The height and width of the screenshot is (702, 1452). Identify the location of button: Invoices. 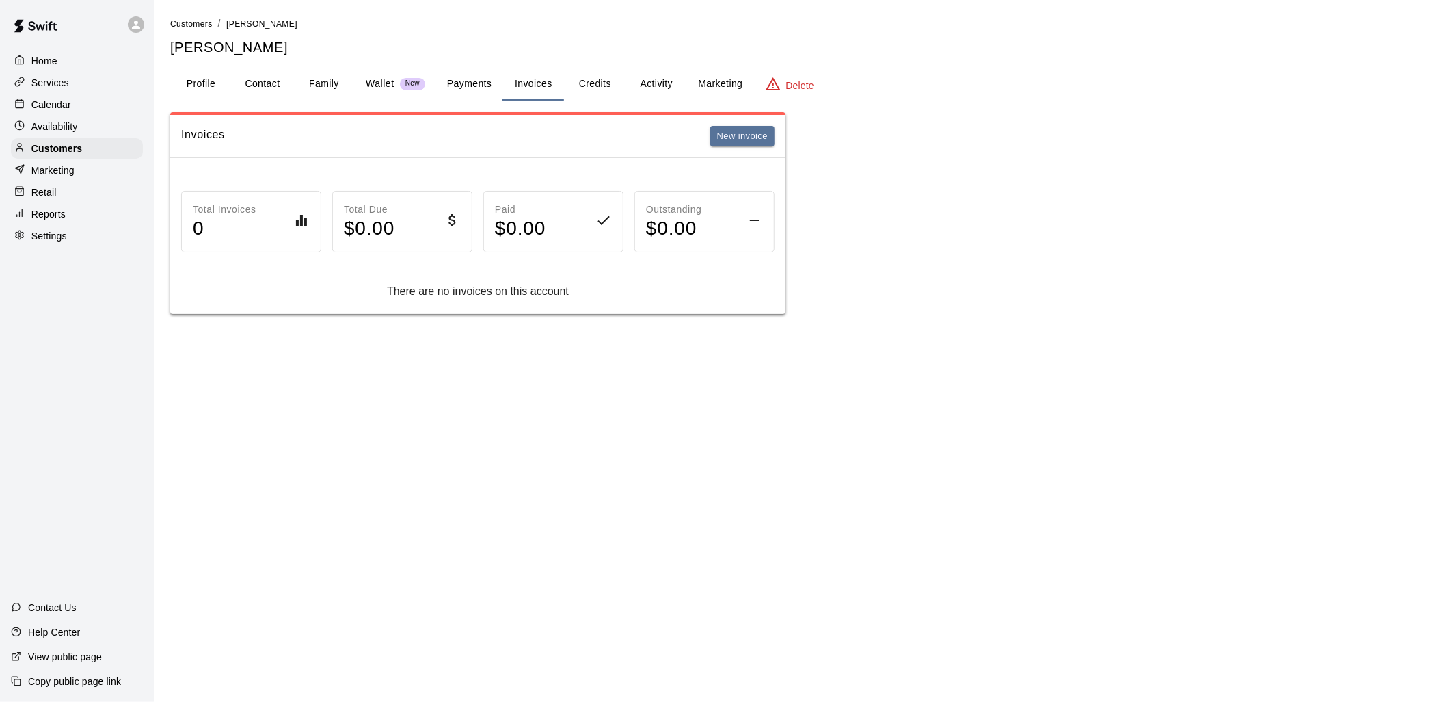
(533, 84).